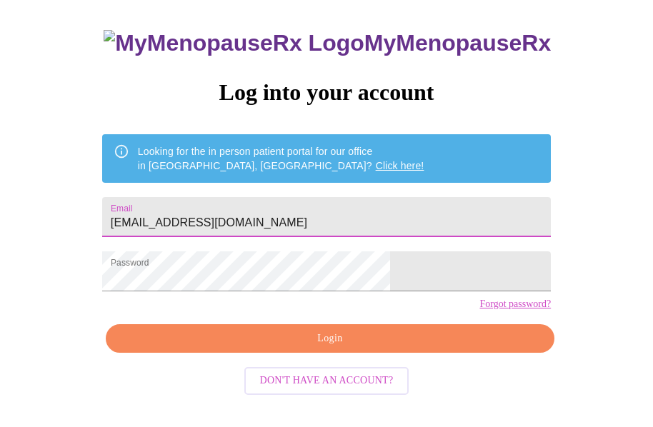 The width and height of the screenshot is (653, 427). I want to click on h3: MyMenopauseRx, so click(327, 43).